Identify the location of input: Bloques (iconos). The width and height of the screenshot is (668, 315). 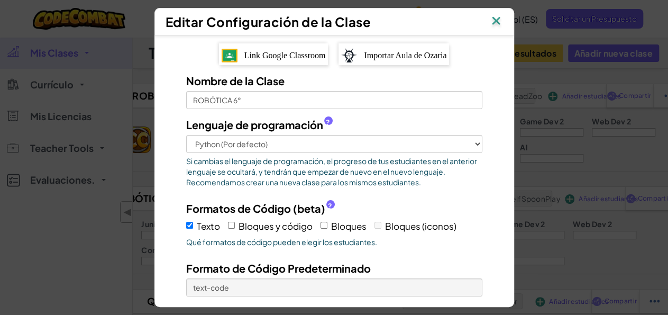
(378, 225).